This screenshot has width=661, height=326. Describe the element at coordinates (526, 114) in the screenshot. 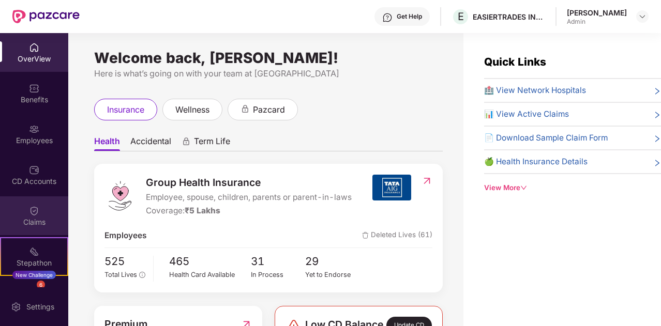

I see `span: 📊 View Active Claims` at that location.